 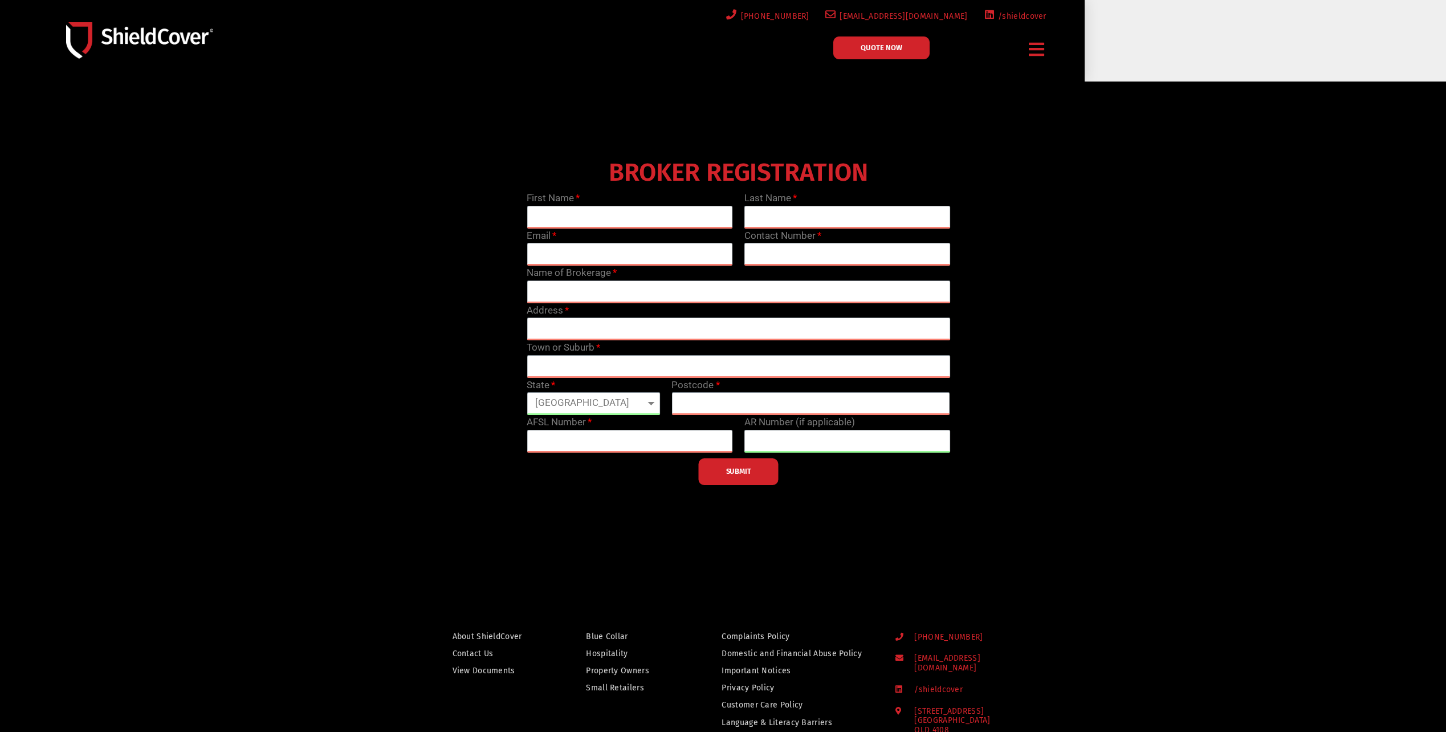 I want to click on a: Blue Collar, so click(x=629, y=636).